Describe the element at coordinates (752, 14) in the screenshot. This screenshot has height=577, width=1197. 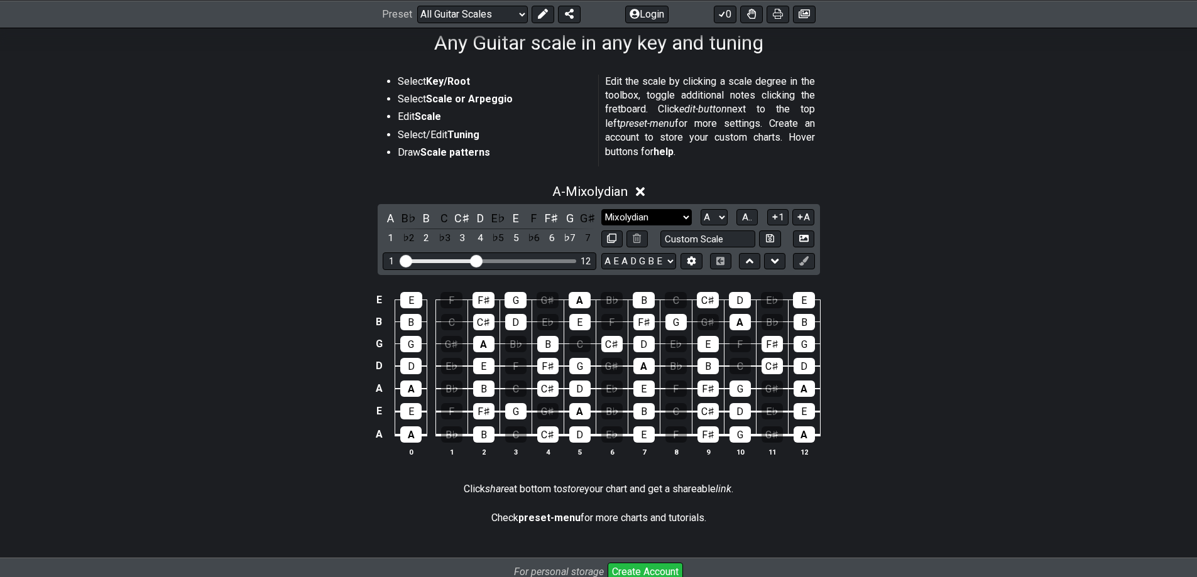
I see `button: Toggle Dexterity for all fretkits` at that location.